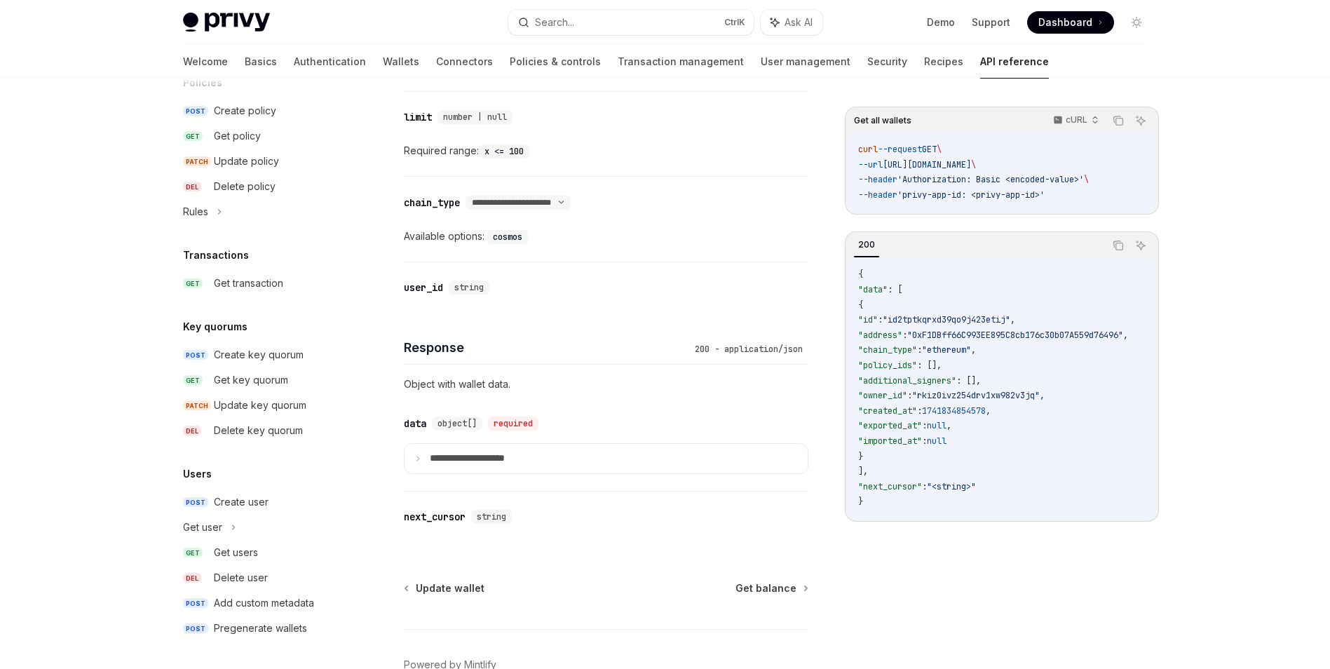  I want to click on h5: Users, so click(197, 474).